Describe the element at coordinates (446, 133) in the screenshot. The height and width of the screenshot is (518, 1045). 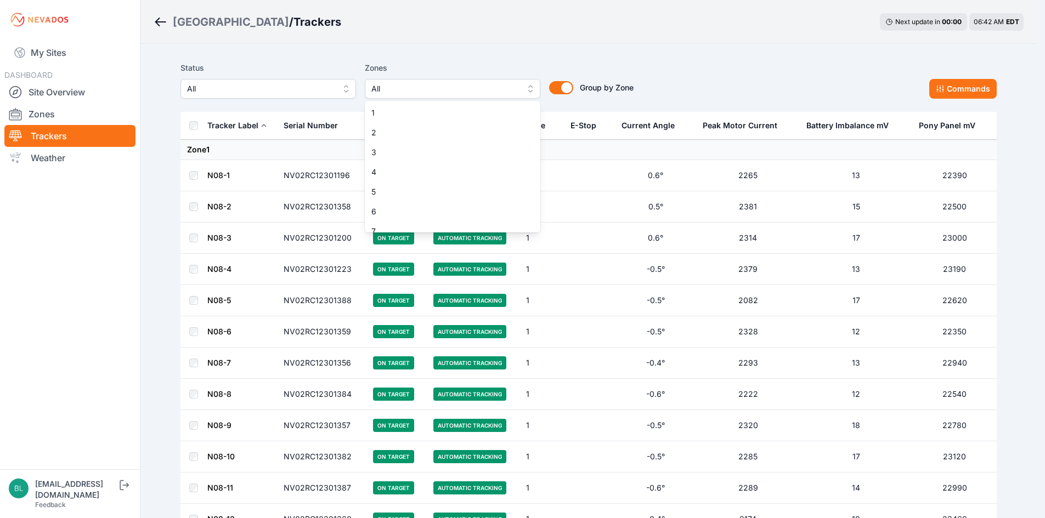
I see `span: 2` at that location.